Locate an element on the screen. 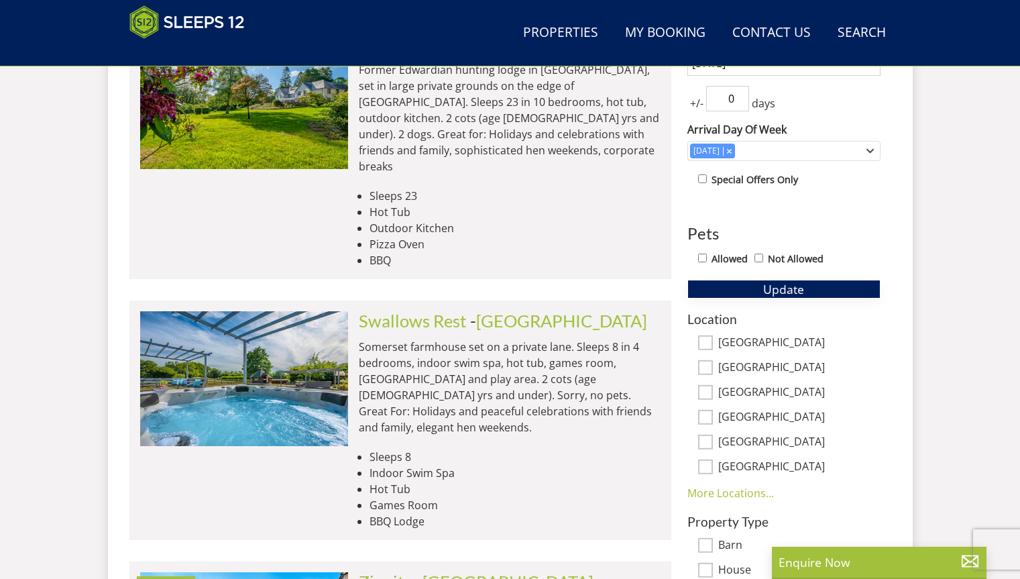  img: duxhams-somerset-holiday-accomodation-sleeps-12.original.jpg is located at coordinates (244, 101).